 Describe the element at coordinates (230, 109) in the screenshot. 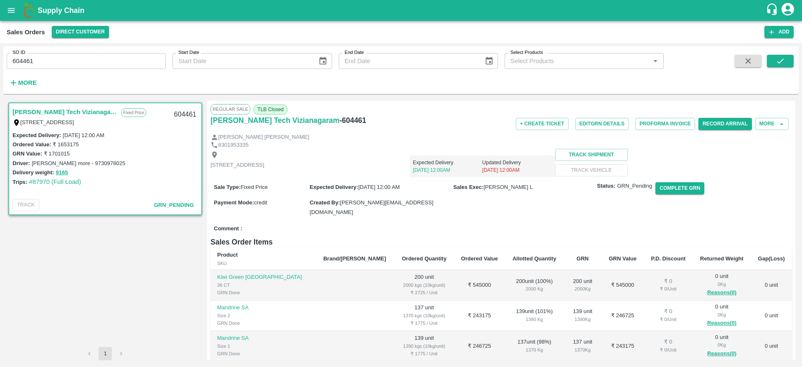

I see `span: Regular Sale` at that location.